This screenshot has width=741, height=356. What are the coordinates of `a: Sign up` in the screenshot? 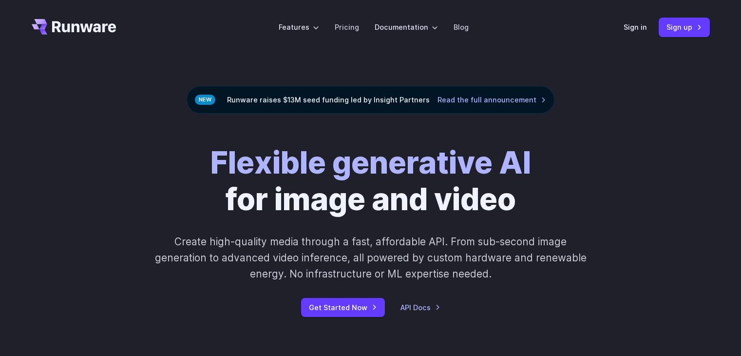 It's located at (684, 27).